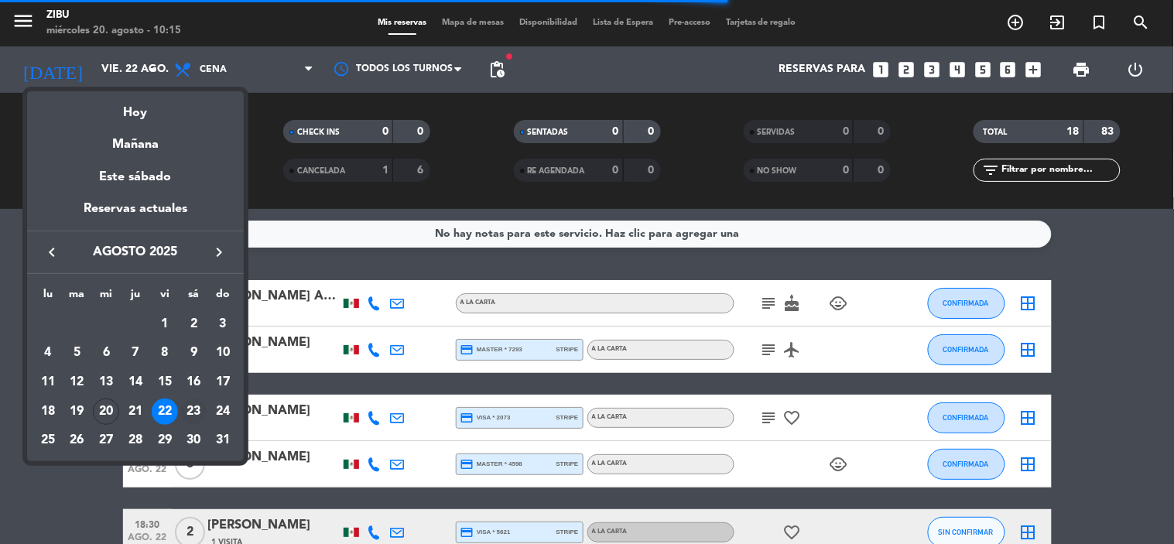 The width and height of the screenshot is (1174, 544). What do you see at coordinates (165, 297) in the screenshot?
I see `th: viernes` at bounding box center [165, 297].